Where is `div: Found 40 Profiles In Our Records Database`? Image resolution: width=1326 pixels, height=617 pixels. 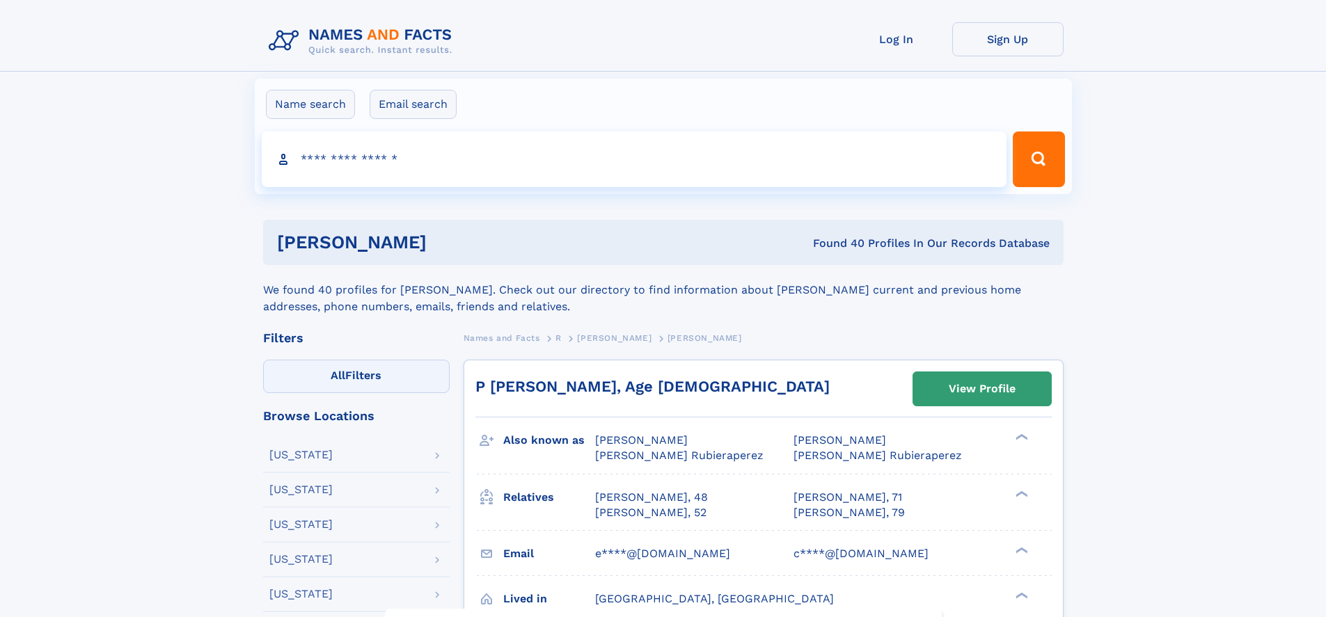
div: Found 40 Profiles In Our Records Database is located at coordinates (834, 244).